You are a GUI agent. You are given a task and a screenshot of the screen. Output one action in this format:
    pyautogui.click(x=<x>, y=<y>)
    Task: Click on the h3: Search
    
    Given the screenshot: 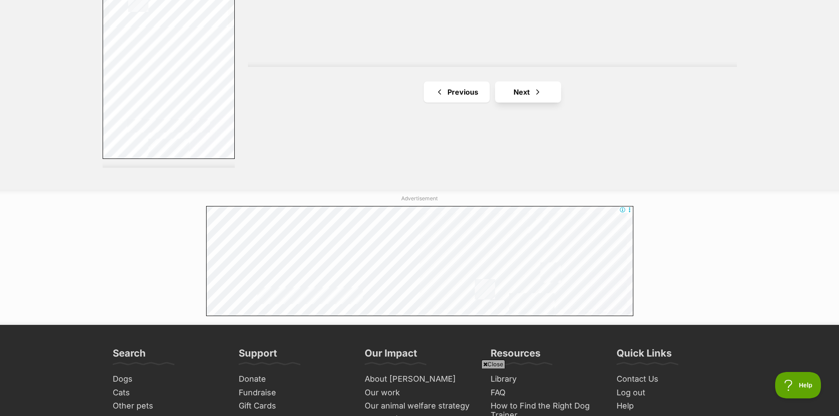 What is the action you would take?
    pyautogui.click(x=129, y=356)
    